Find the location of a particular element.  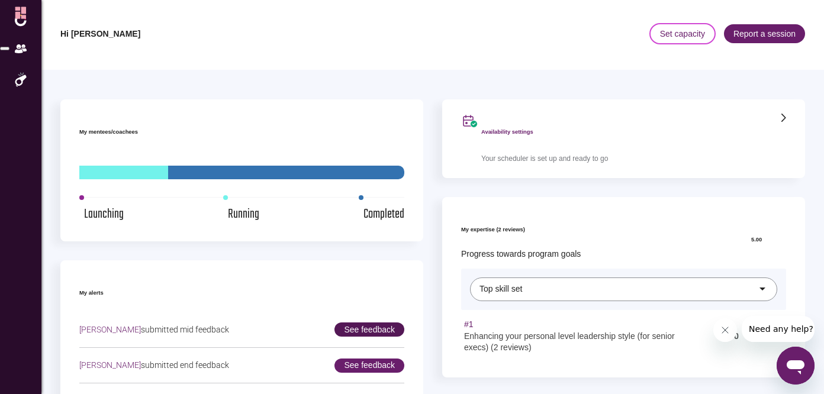

h6: 5.00 is located at coordinates (757, 240).